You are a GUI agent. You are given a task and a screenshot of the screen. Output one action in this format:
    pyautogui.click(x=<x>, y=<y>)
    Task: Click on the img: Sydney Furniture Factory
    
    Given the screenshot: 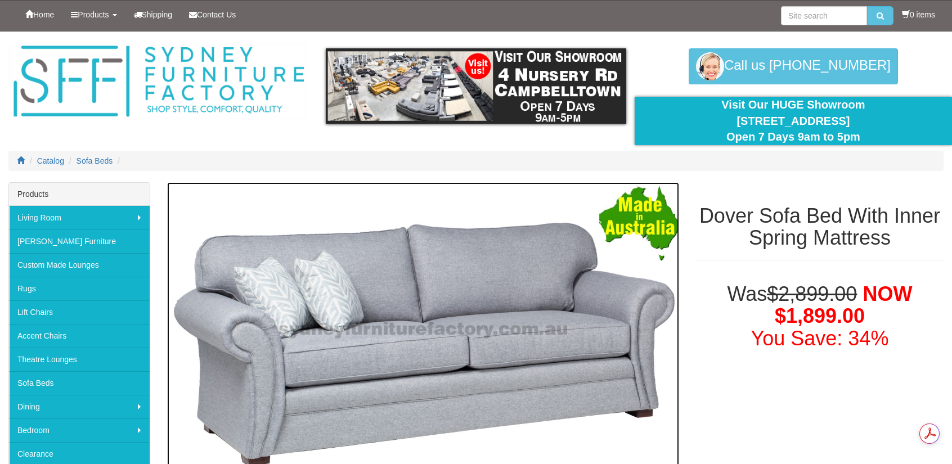 What is the action you would take?
    pyautogui.click(x=159, y=82)
    